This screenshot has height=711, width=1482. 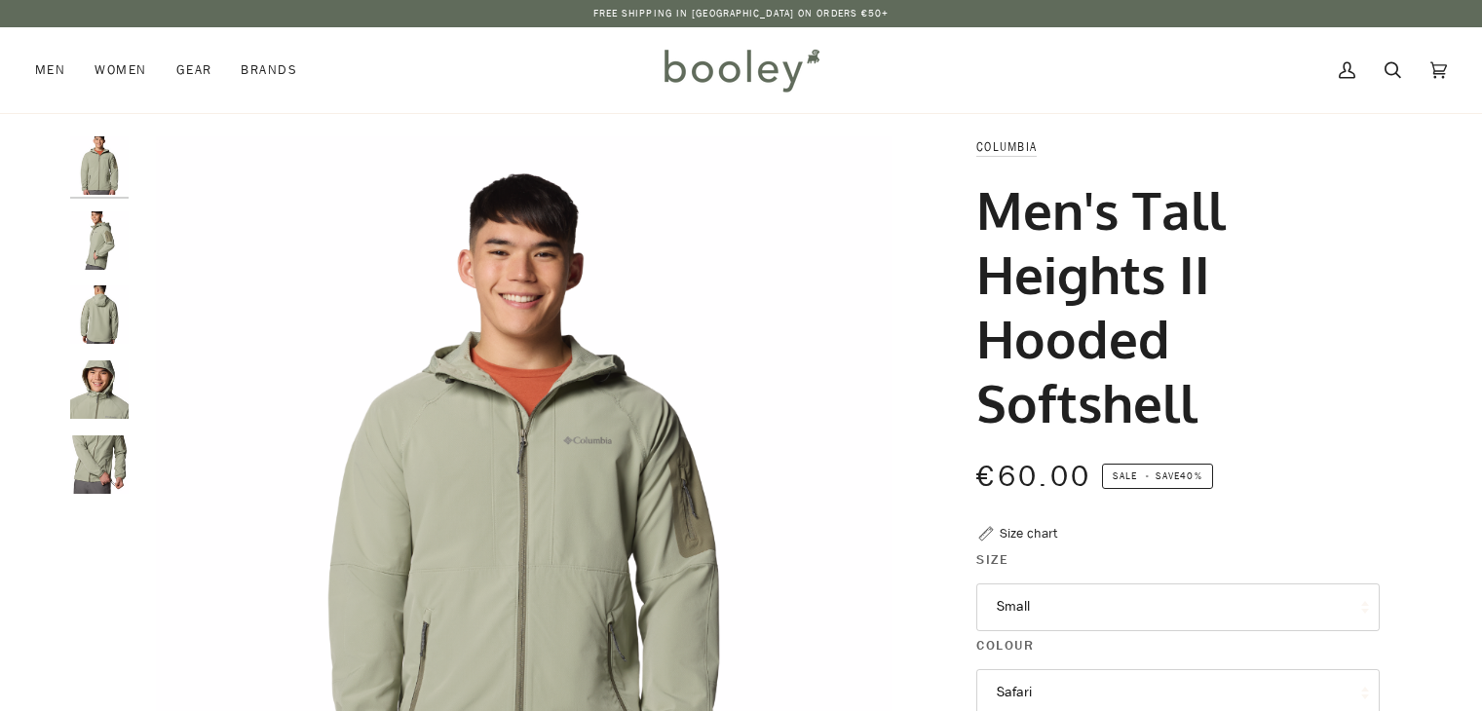 What do you see at coordinates (194, 70) in the screenshot?
I see `span: Gear` at bounding box center [194, 70].